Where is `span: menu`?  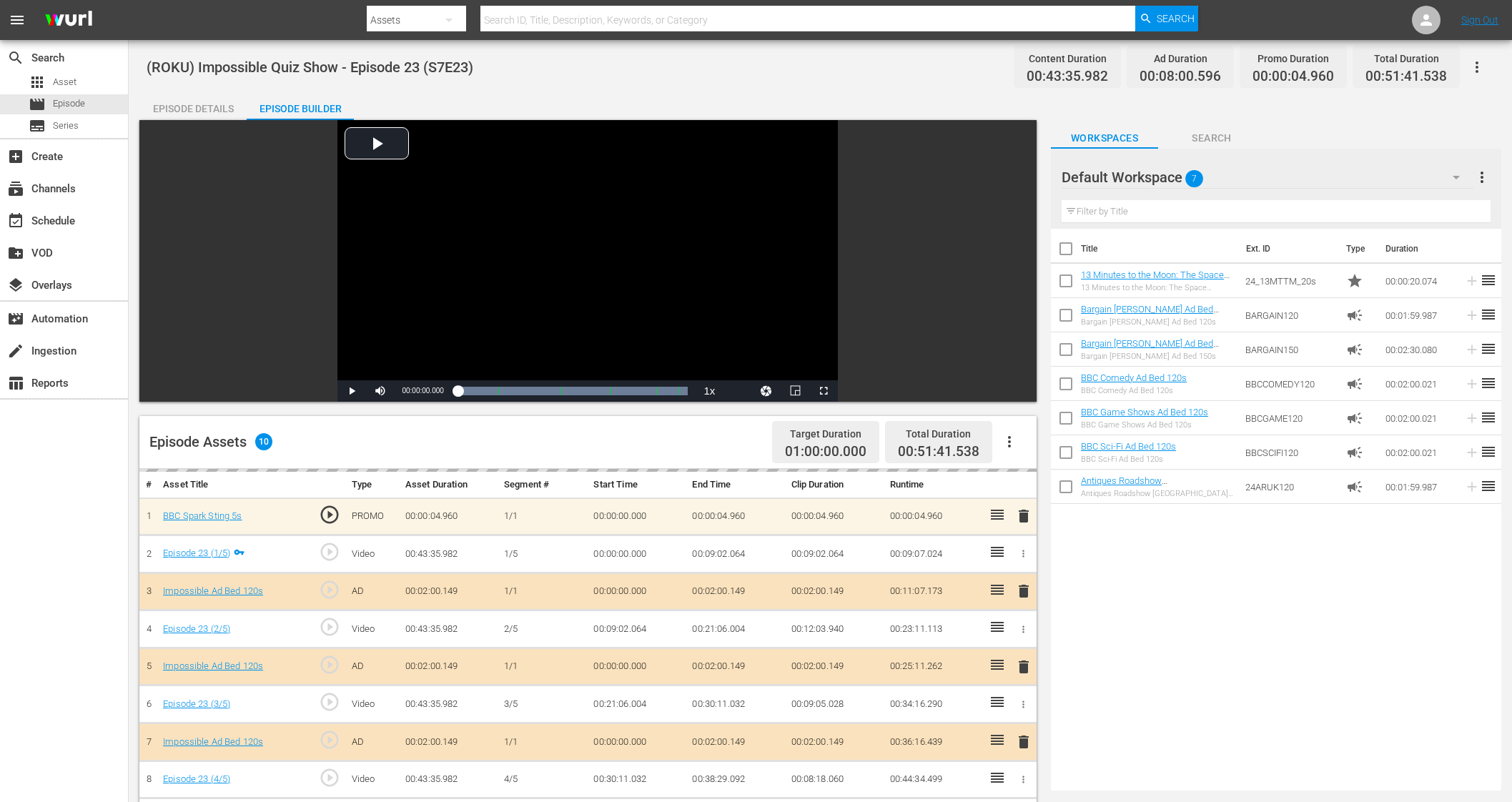 span: menu is located at coordinates (17, 20).